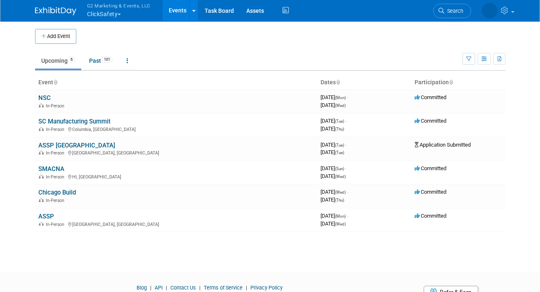  Describe the element at coordinates (56, 11) in the screenshot. I see `img: ExhibitDay` at that location.